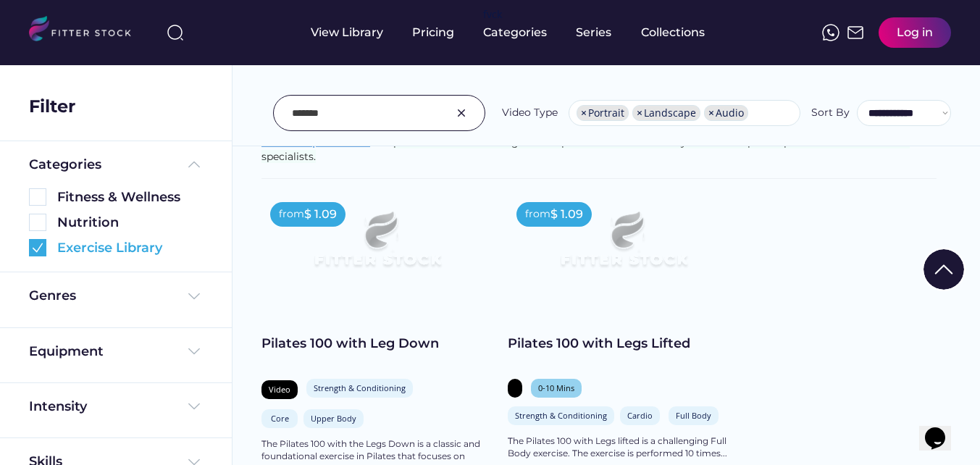  I want to click on div: Genres, so click(52, 295).